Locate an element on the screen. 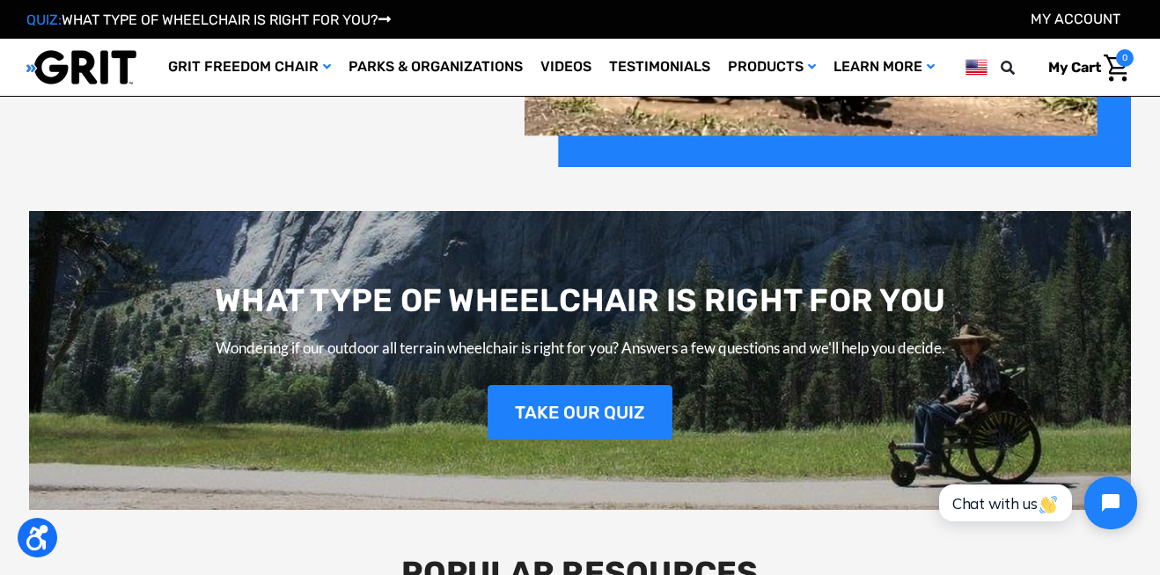 The width and height of the screenshot is (1160, 575). a: Parks & Organizations is located at coordinates (436, 67).